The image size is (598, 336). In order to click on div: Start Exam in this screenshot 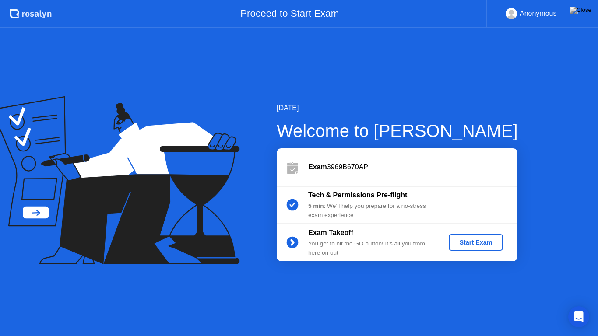, I will do `click(475, 242)`.